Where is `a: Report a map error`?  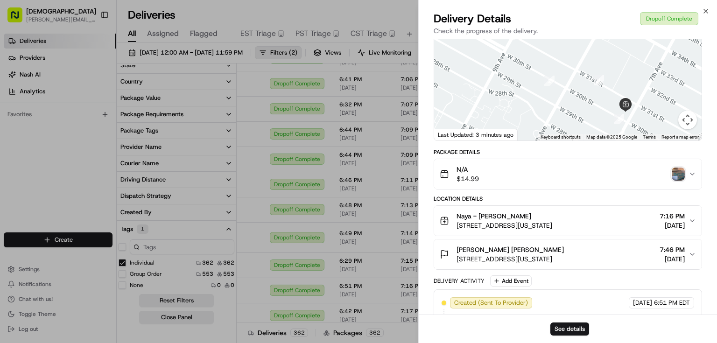
a: Report a map error is located at coordinates (680, 137).